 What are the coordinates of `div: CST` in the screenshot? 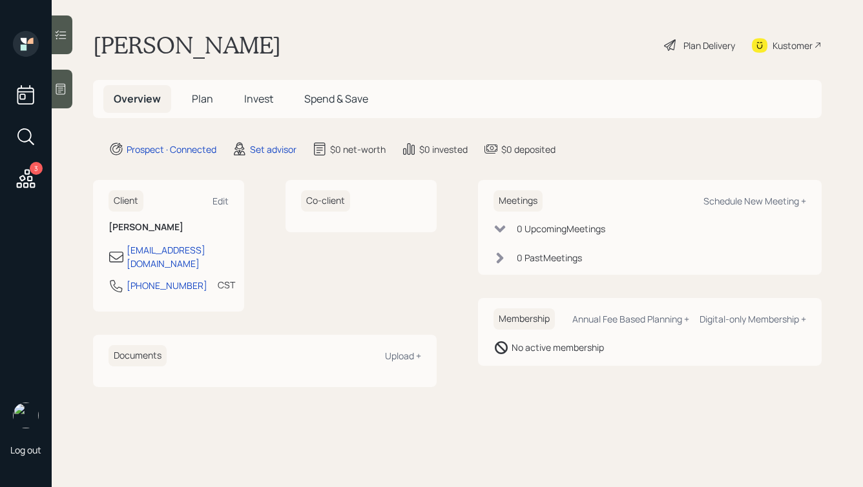 It's located at (226, 285).